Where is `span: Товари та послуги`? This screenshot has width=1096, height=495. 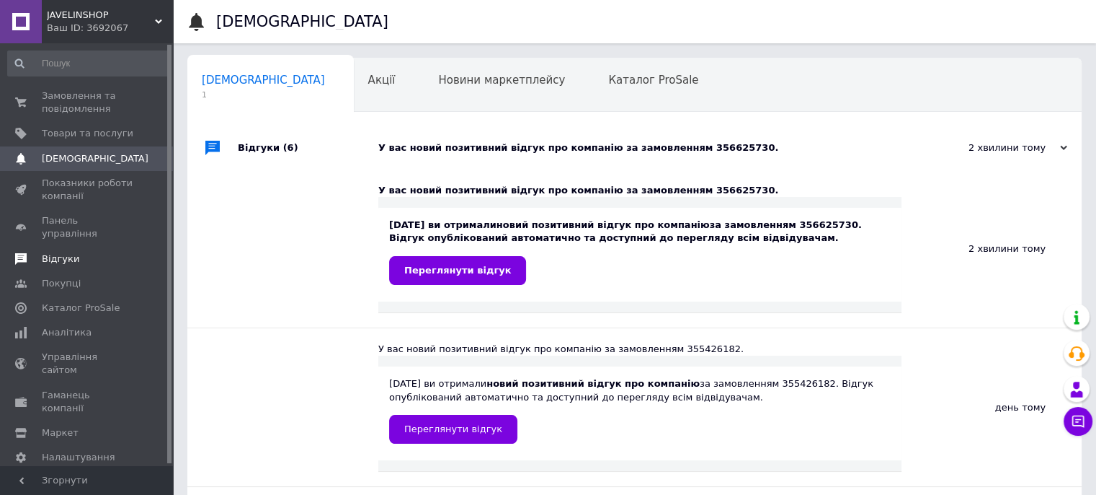 span: Товари та послуги is located at coordinates (87, 133).